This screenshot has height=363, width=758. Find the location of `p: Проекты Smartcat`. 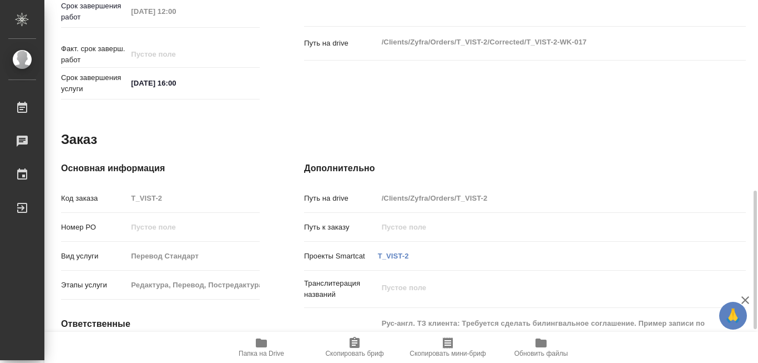

p: Проекты Smartcat is located at coordinates (341, 256).